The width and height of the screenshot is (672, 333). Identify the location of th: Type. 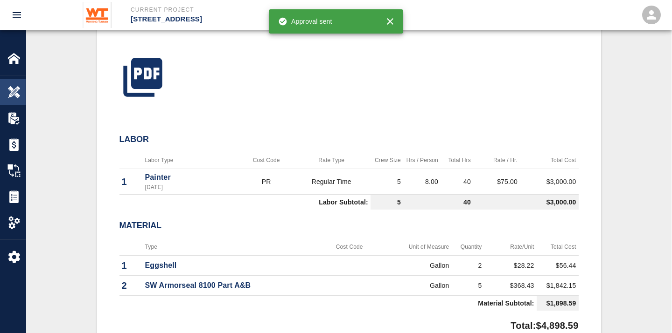
(231, 247).